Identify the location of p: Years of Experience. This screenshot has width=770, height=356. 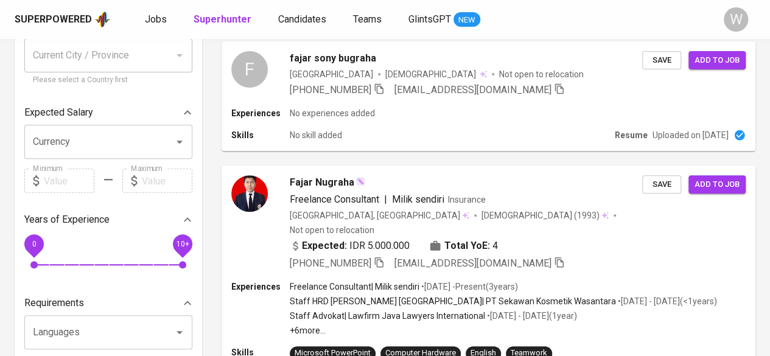
(67, 220).